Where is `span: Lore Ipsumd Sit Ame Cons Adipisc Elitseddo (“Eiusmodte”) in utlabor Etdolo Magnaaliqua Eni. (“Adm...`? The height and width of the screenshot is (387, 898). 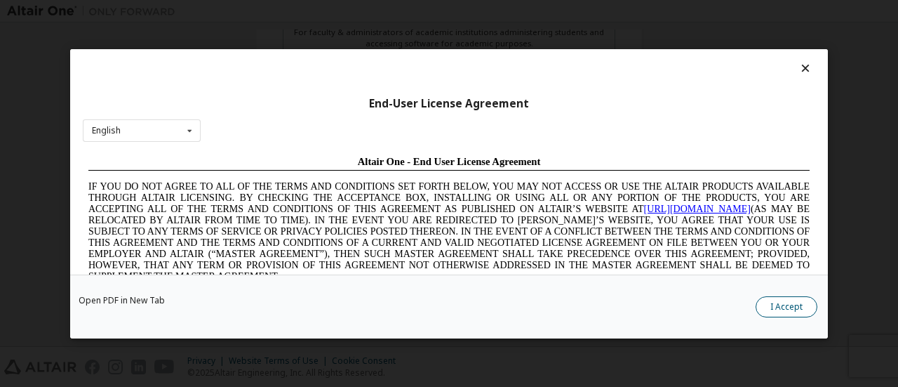
span: Lore Ipsumd Sit Ame Cons Adipisc Elitseddo (“Eiusmodte”) in utlabor Etdolo Magnaaliqua Eni. (“Adm... is located at coordinates (366, 193).